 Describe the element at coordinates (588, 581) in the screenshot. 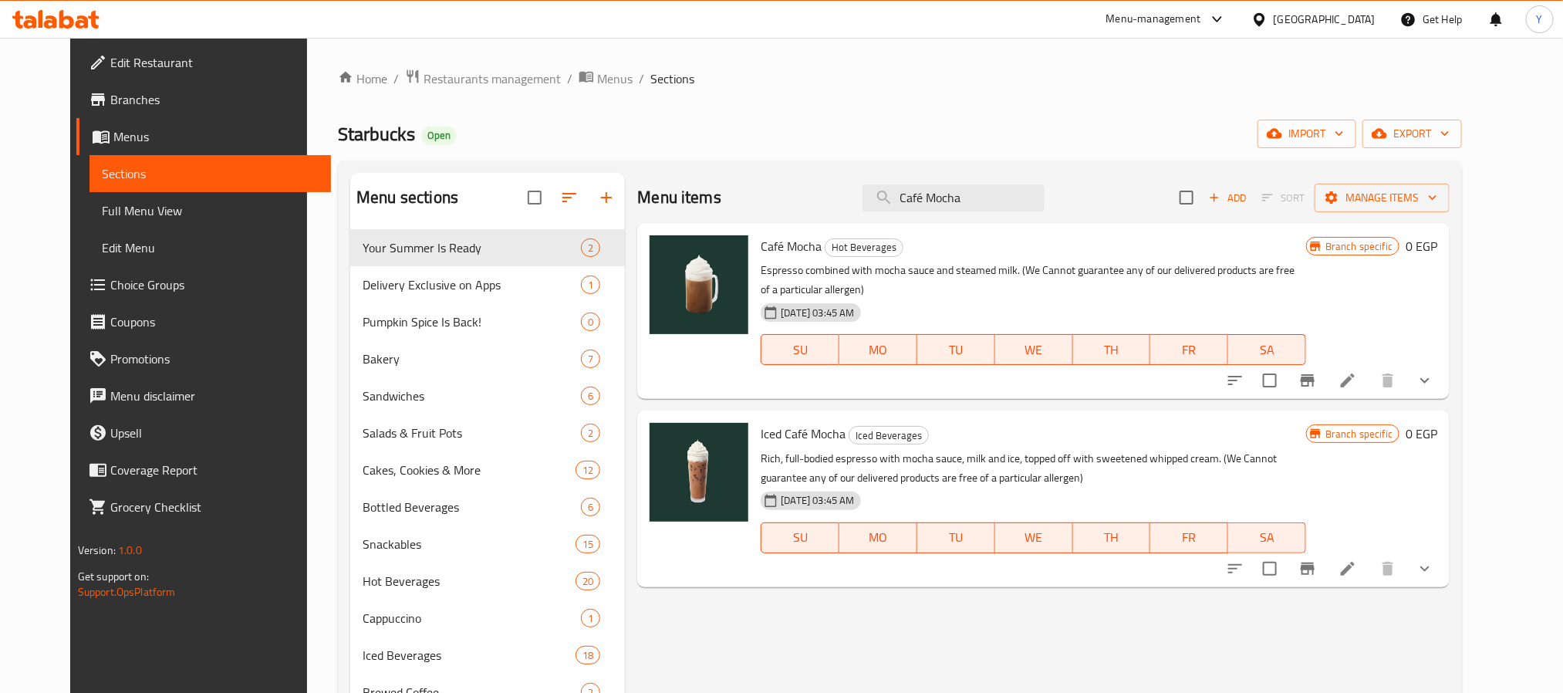

I see `span: 20` at that location.